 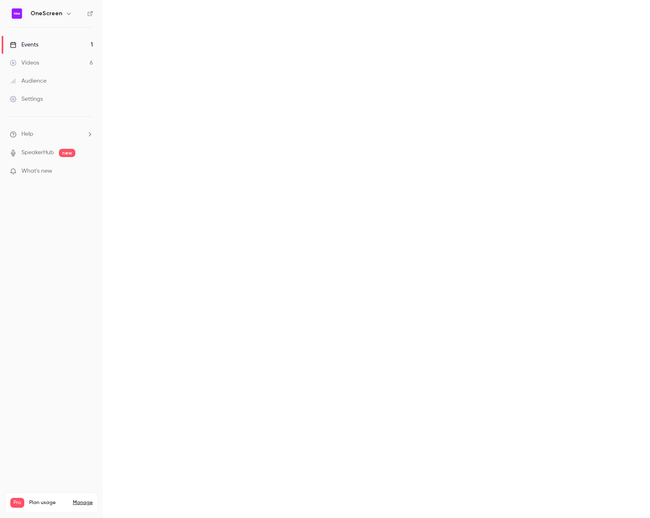 What do you see at coordinates (17, 503) in the screenshot?
I see `span: Pro` at bounding box center [17, 503].